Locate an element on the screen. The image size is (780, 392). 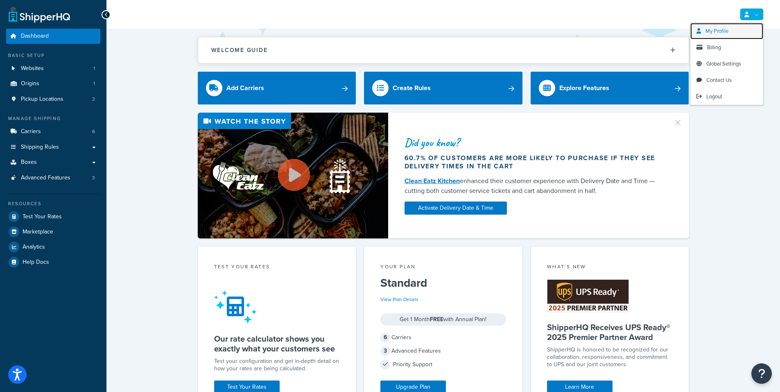
div: Your Plan is located at coordinates (443, 267).